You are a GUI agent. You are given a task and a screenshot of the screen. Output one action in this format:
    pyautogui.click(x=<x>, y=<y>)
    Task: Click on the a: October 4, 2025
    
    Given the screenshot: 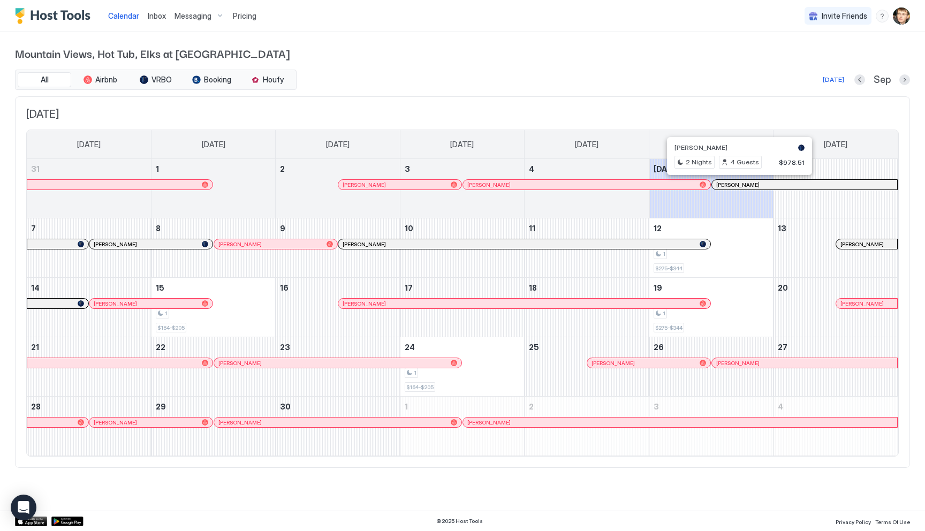 What is the action you would take?
    pyautogui.click(x=836, y=406)
    